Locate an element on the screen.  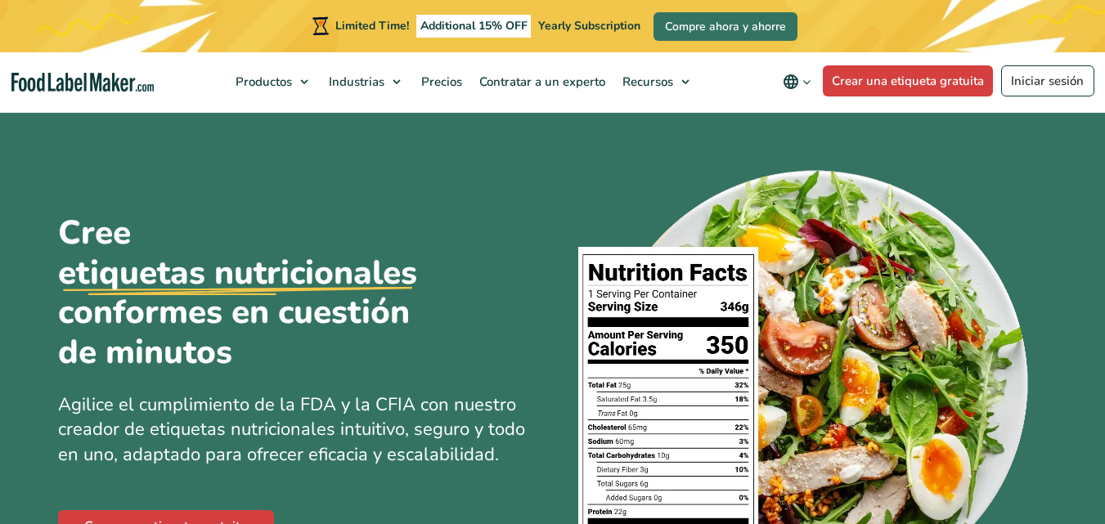
a: Contratar a un experto is located at coordinates (541, 82).